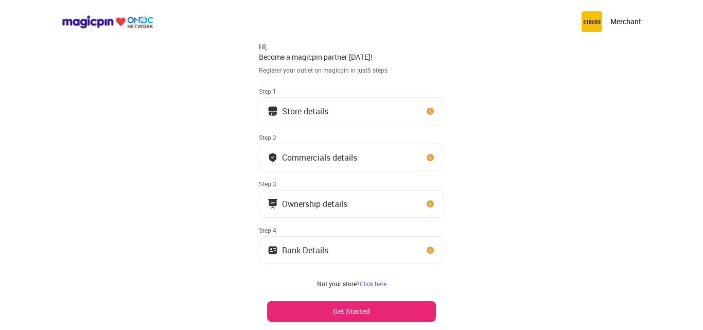 The height and width of the screenshot is (330, 703). What do you see at coordinates (338, 284) in the screenshot?
I see `span: Not your store?` at bounding box center [338, 284].